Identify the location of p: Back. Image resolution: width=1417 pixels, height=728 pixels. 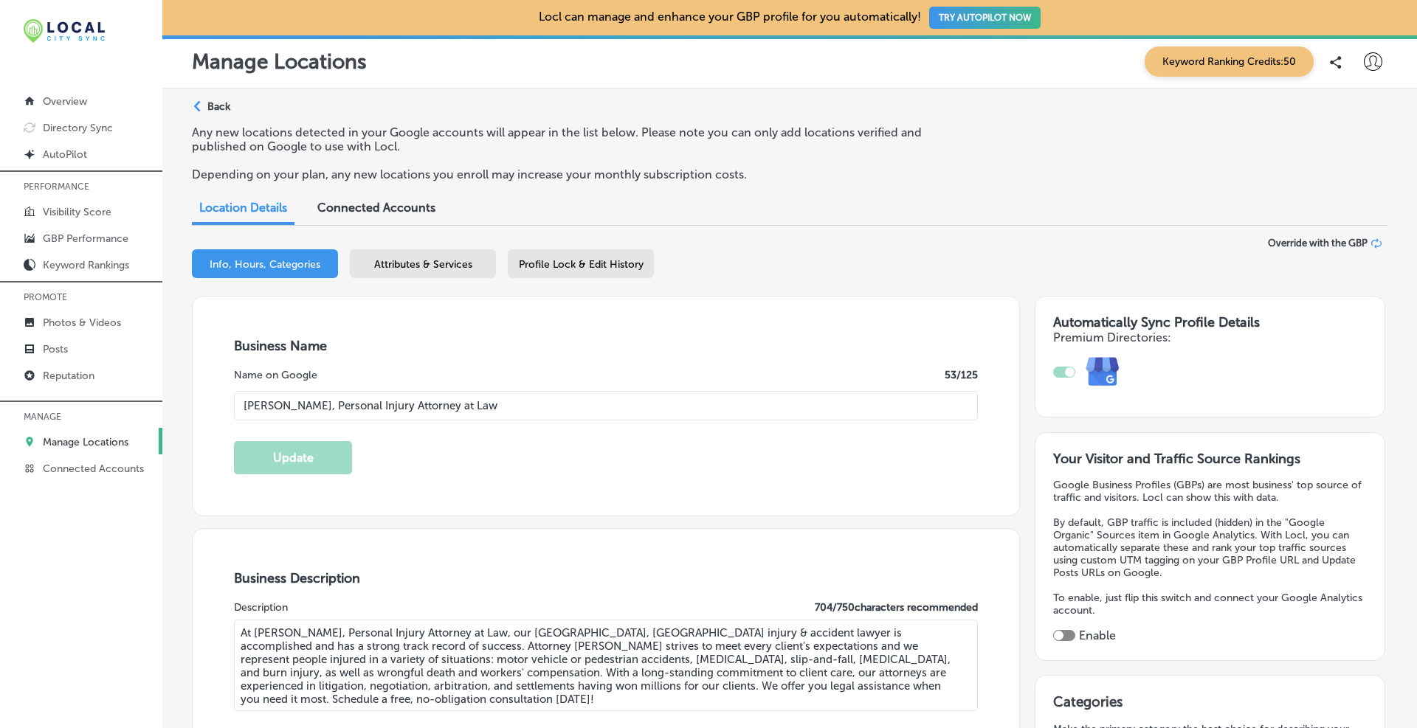
(218, 106).